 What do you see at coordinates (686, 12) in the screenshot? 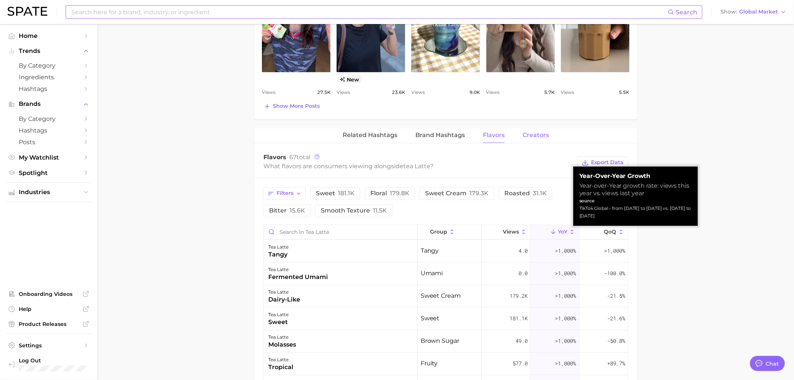
I see `span: Search` at bounding box center [686, 12].